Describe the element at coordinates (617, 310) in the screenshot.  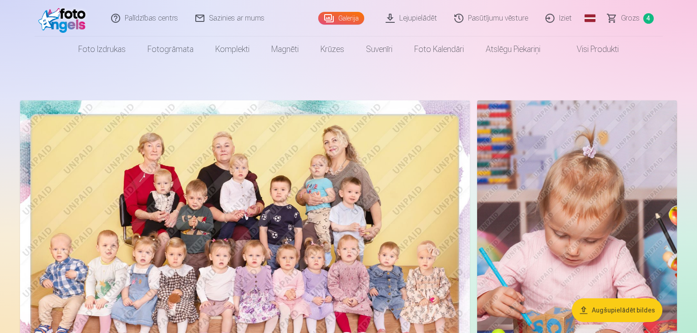
I see `button: Augšupielādēt bildes` at that location.